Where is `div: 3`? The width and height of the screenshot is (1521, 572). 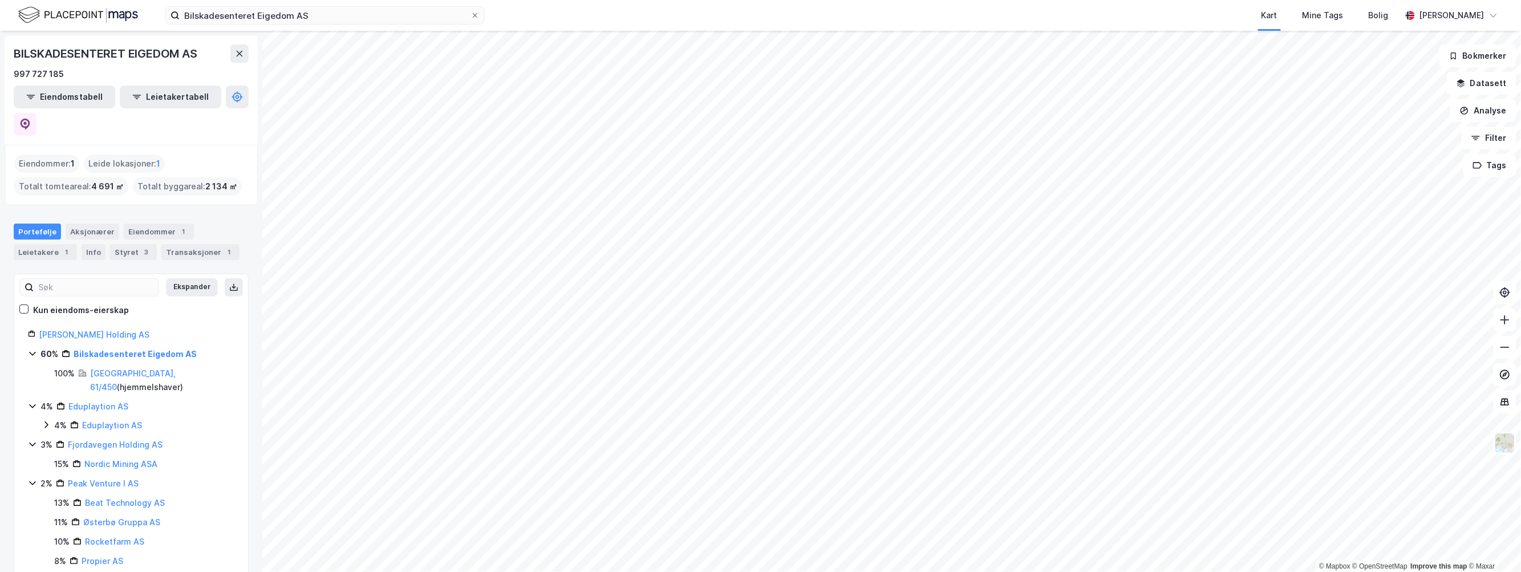 div: 3 is located at coordinates (147, 252).